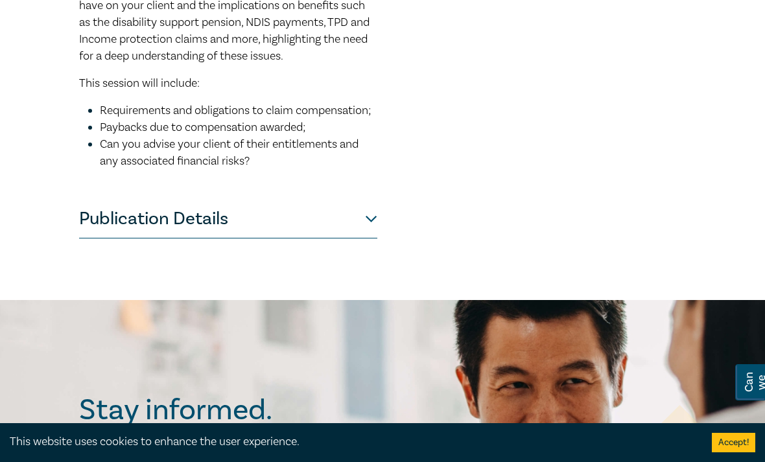  I want to click on span: This session will include:, so click(139, 83).